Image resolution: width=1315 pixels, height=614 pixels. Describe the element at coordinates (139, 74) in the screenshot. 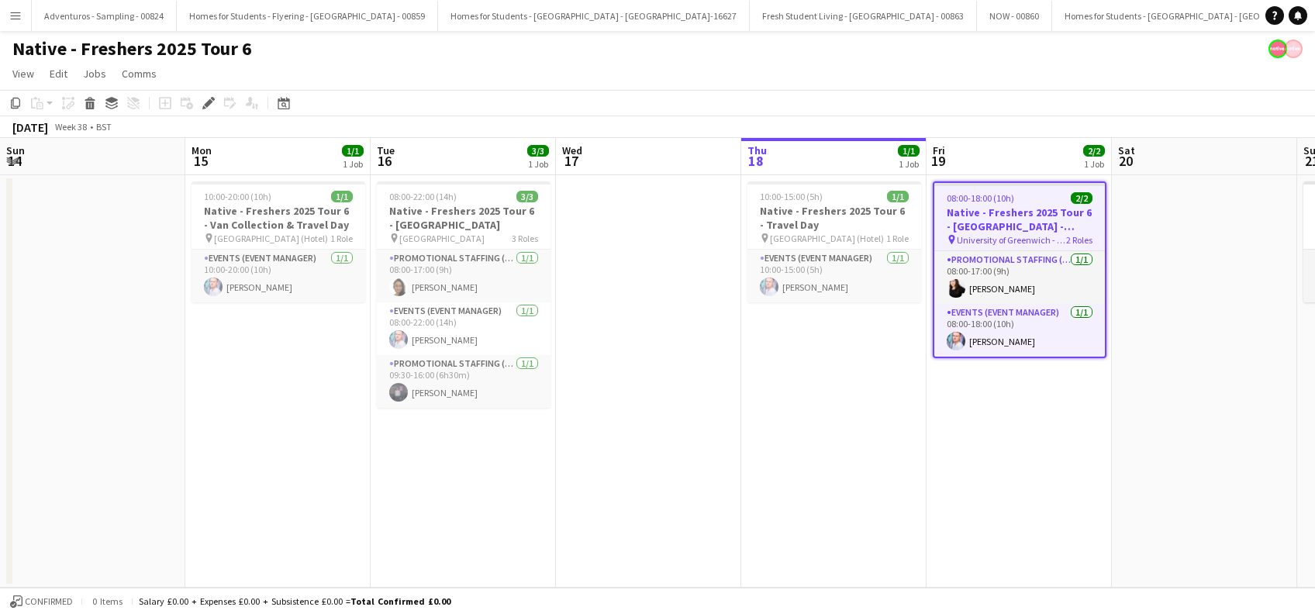

I see `a: Comms` at that location.